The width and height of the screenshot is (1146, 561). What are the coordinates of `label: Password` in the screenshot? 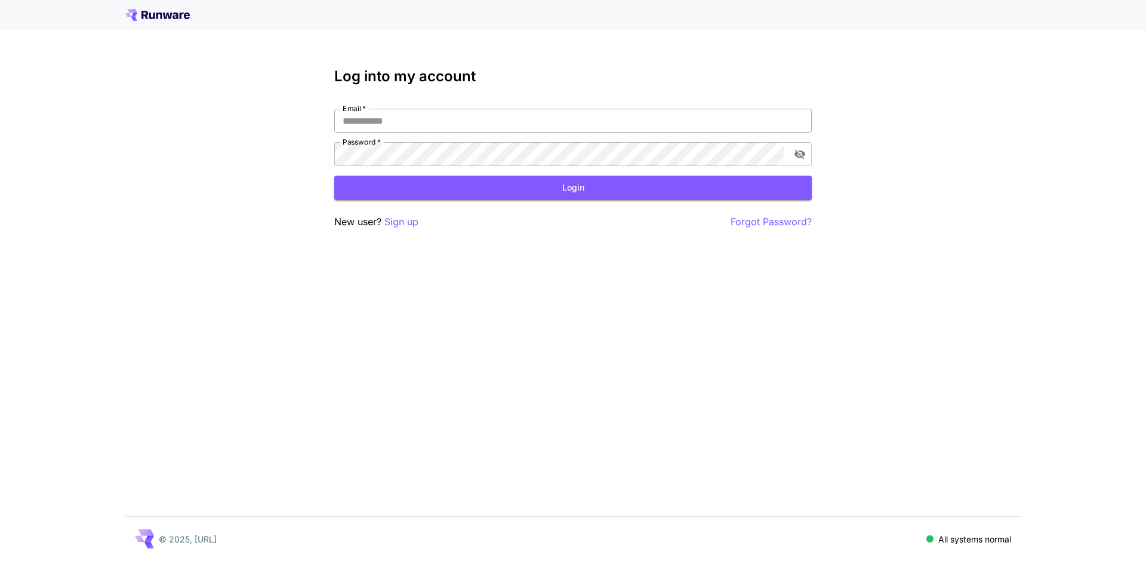 It's located at (362, 142).